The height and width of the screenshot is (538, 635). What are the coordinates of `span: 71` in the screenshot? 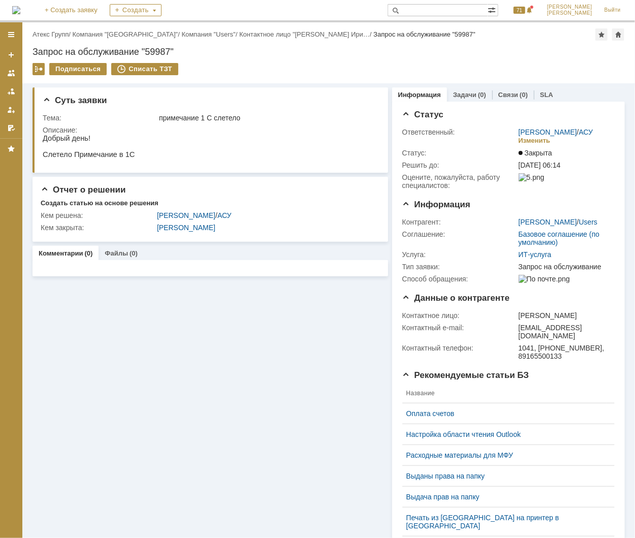 It's located at (520, 10).